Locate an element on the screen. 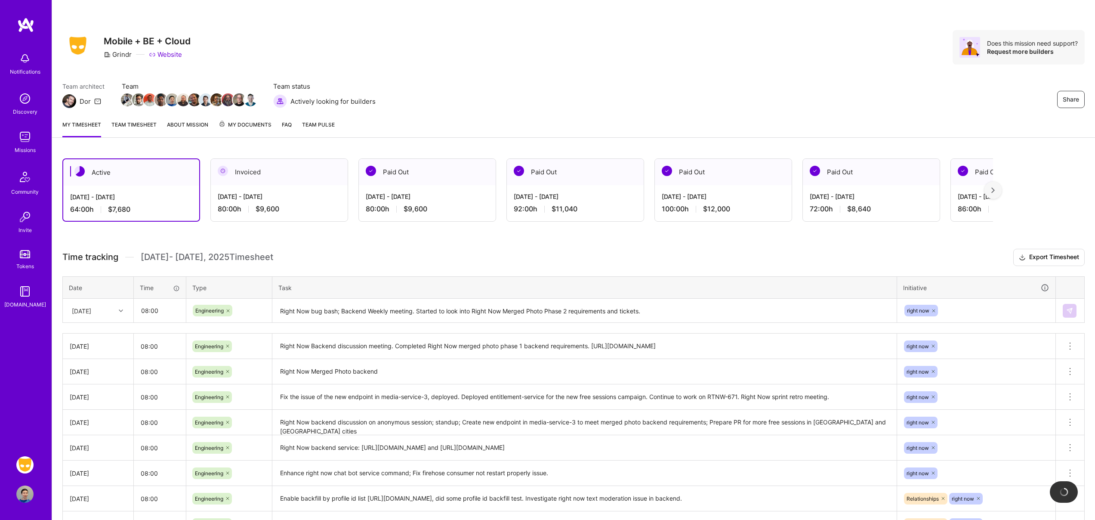 The image size is (1095, 520). a: Website is located at coordinates (165, 54).